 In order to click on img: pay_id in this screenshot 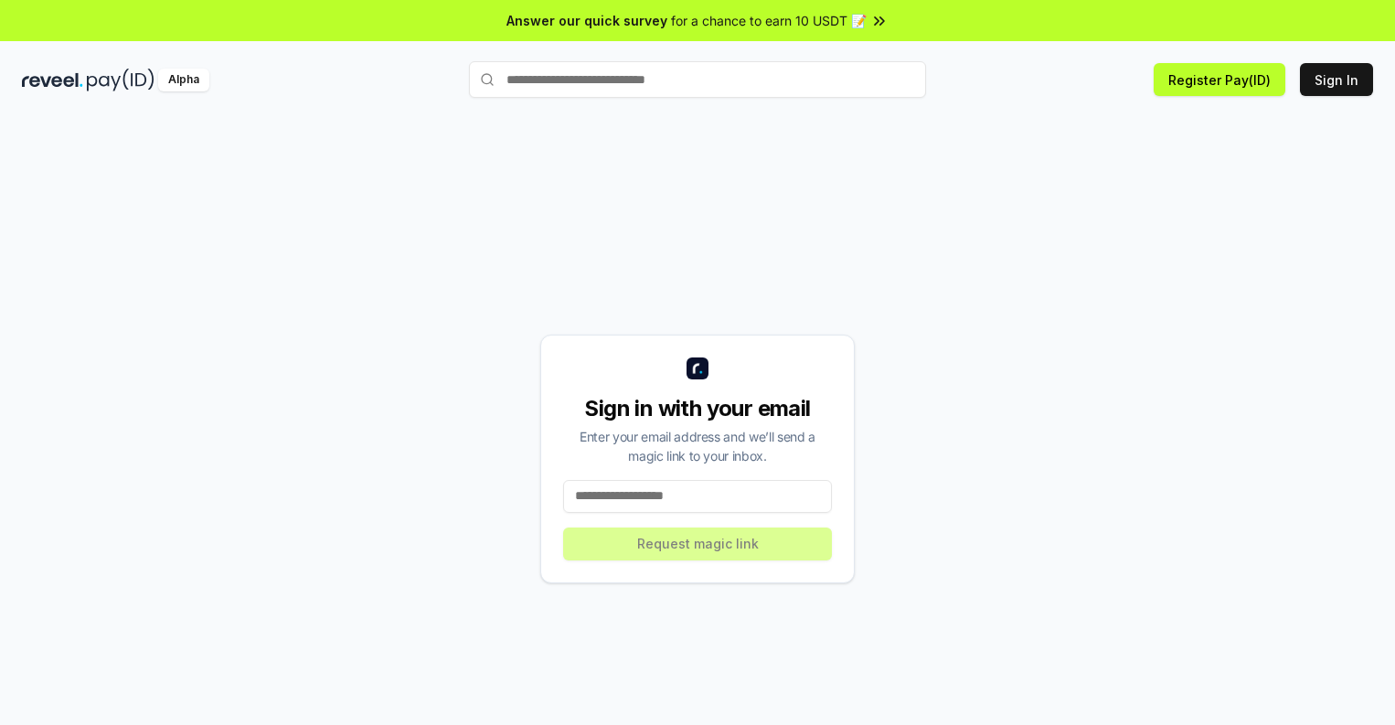, I will do `click(121, 80)`.